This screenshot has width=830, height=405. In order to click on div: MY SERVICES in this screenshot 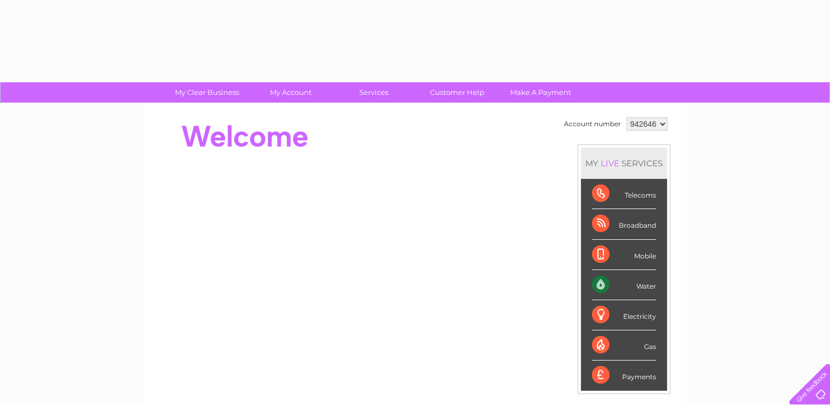, I will do `click(624, 163)`.